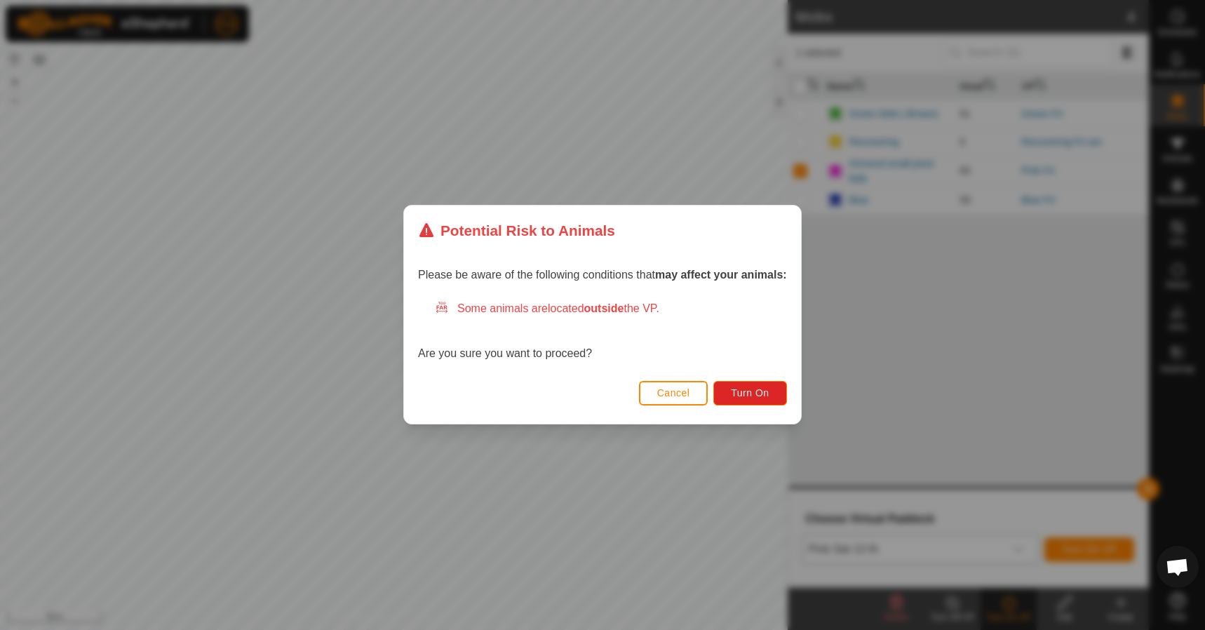  I want to click on strong: outside, so click(604, 309).